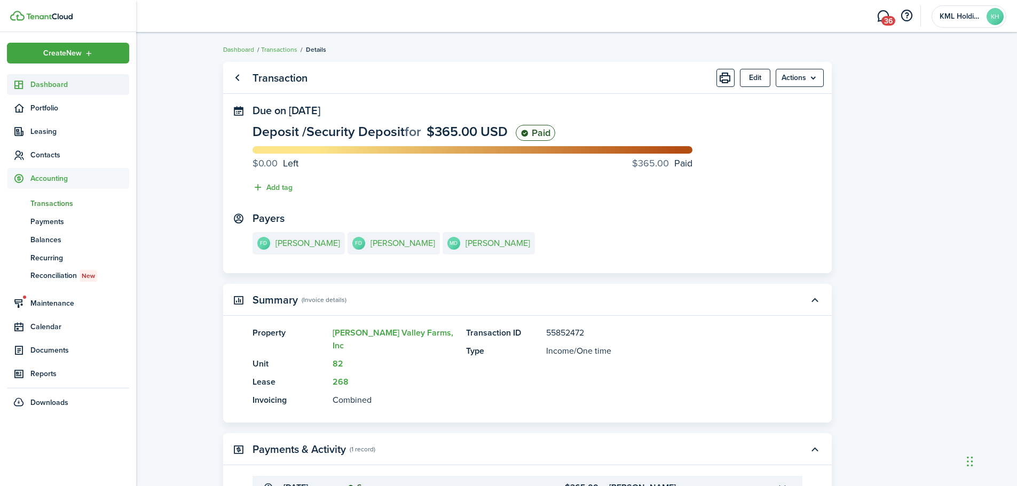  I want to click on span: One time, so click(594, 351).